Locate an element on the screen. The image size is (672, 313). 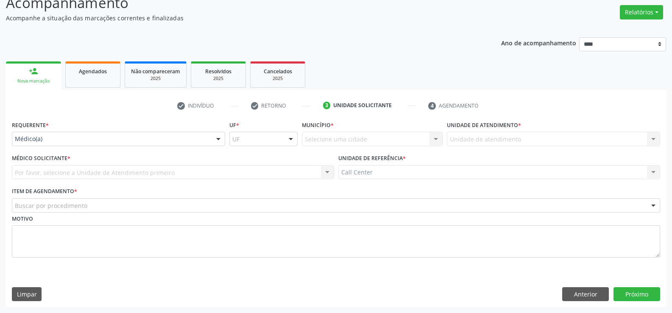
button: Anterior is located at coordinates (585, 294).